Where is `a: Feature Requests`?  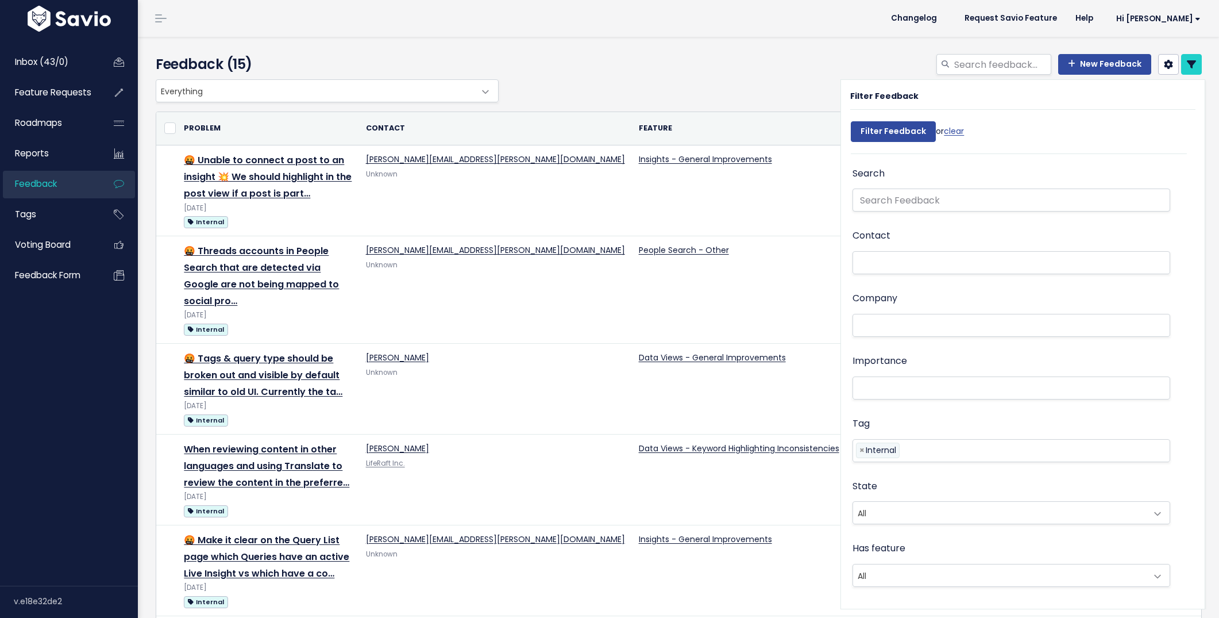
a: Feature Requests is located at coordinates (49, 93).